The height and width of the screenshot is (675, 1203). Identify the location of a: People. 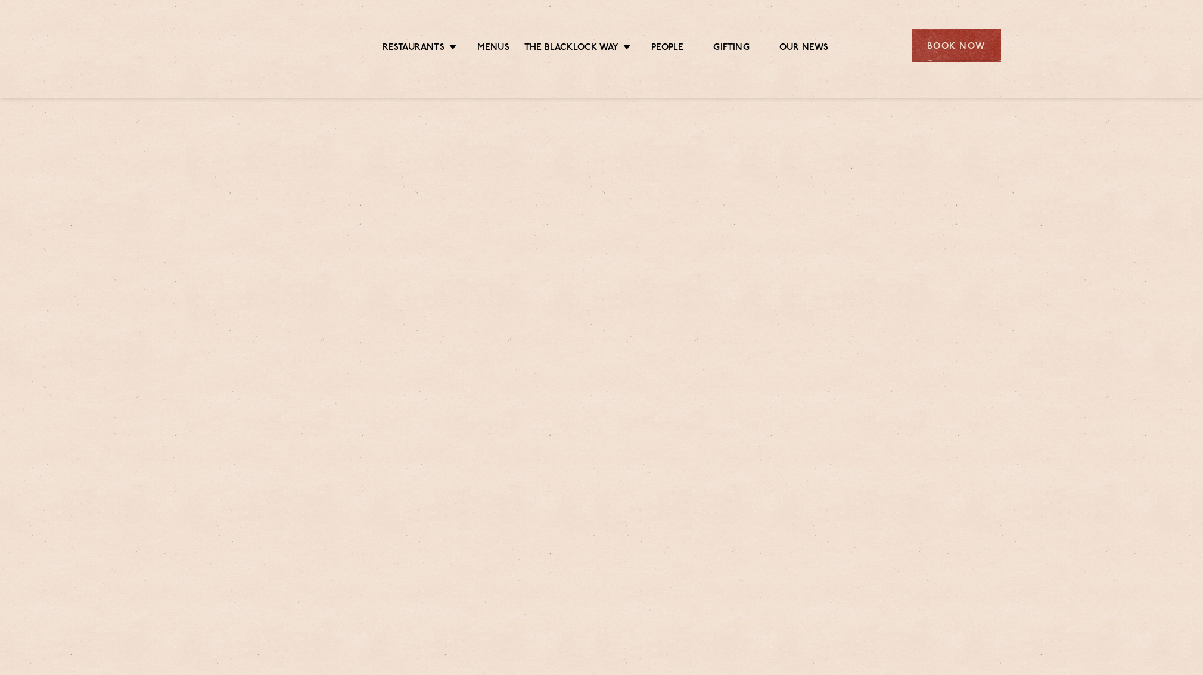
(667, 49).